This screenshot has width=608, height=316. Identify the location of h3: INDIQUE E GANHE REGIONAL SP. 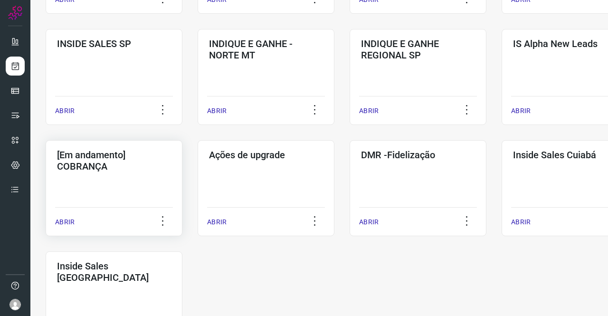
(418, 49).